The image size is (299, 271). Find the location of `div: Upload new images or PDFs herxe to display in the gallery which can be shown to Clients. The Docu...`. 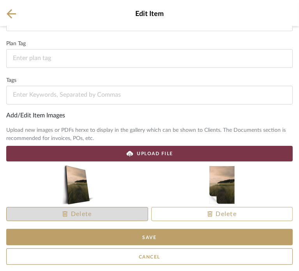

div: Upload new images or PDFs herxe to display in the gallery which can be shown to Clients. The Docu... is located at coordinates (149, 134).